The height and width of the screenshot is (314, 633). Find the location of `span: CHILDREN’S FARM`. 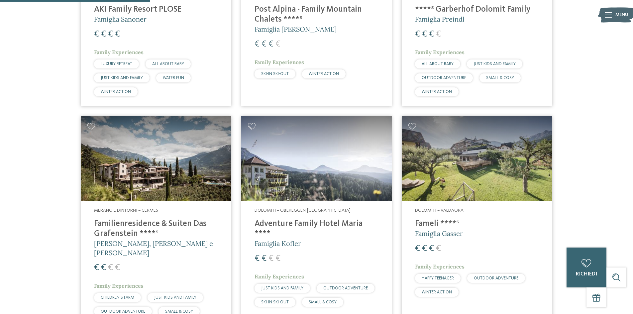

span: CHILDREN’S FARM is located at coordinates (117, 297).